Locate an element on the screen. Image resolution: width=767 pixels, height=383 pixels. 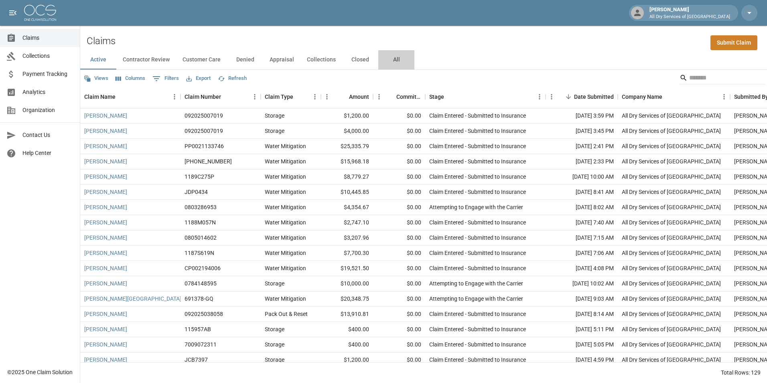
div: 01-009-082927 is located at coordinates (208, 161).